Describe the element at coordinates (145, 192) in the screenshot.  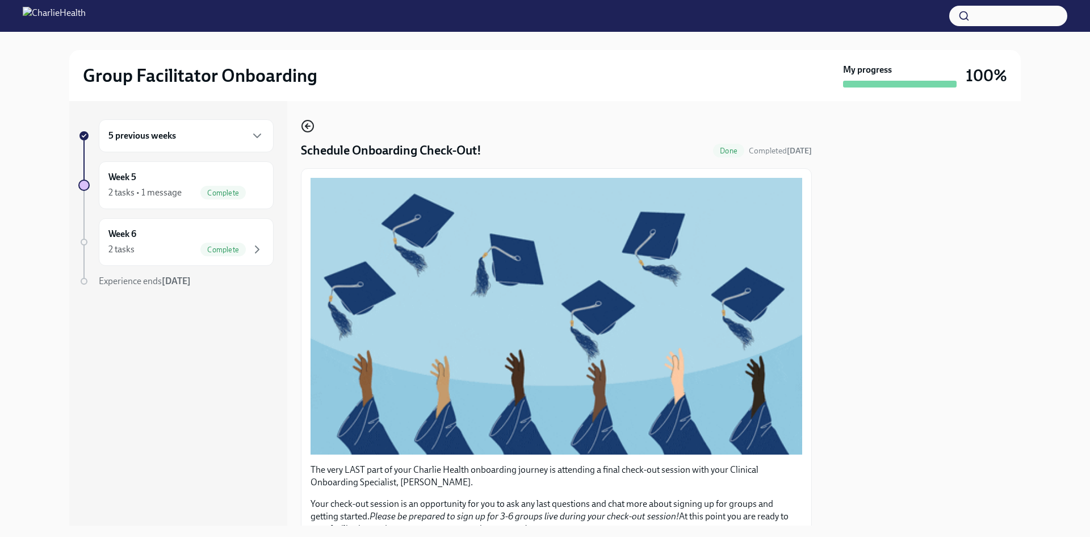
I see `div: 2 tasks • 1 message` at that location.